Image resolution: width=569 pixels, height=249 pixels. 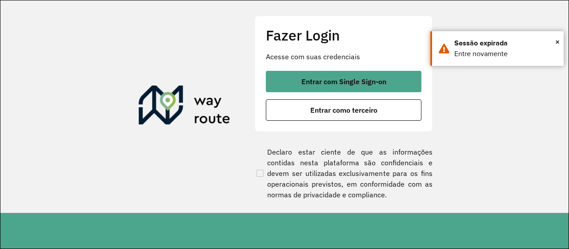 I want to click on label: Declaro estar ciente de que as informações contidas nesta plataforma são confidenciais e devem se..., so click(x=344, y=173).